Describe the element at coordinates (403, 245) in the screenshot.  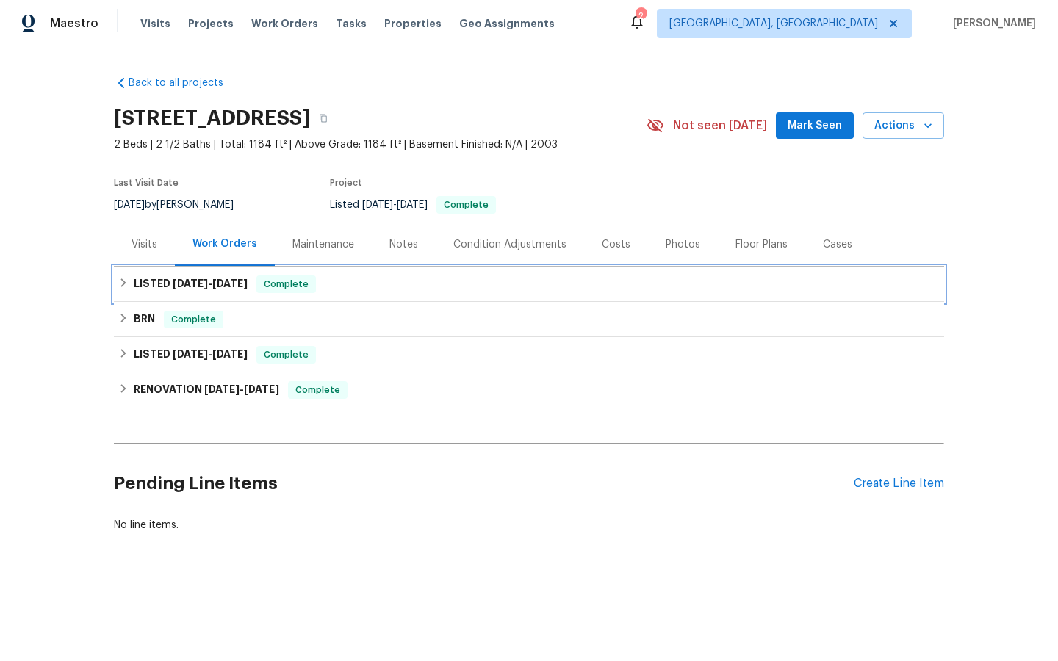
I see `div: Notes` at that location.